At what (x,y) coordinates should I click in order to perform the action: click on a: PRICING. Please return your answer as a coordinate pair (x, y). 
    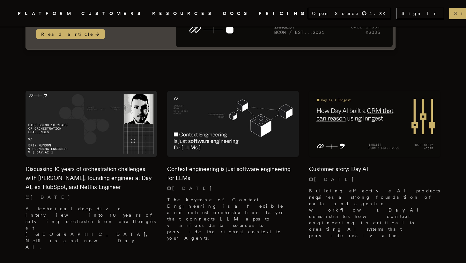
    Looking at the image, I should click on (284, 13).